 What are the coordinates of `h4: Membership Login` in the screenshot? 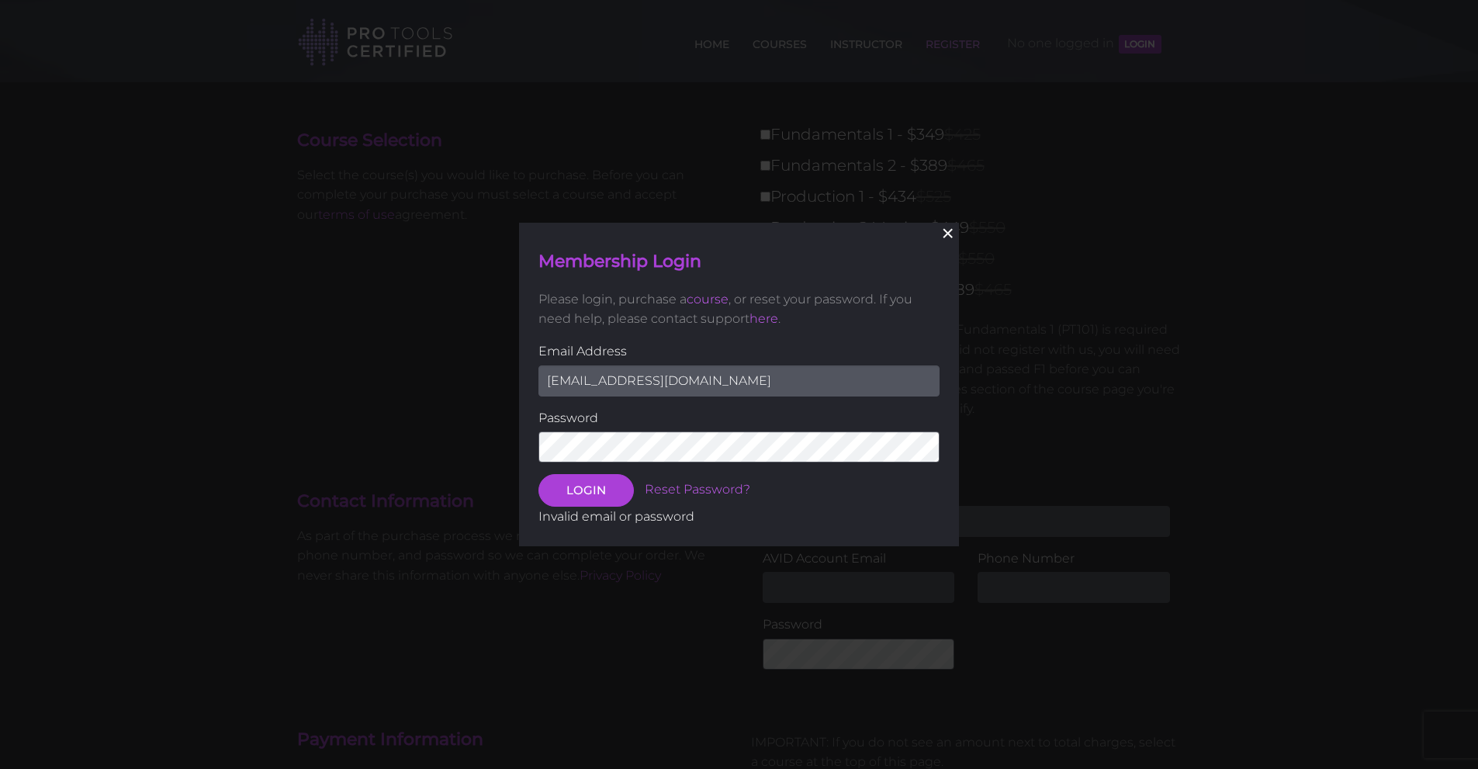 It's located at (739, 261).